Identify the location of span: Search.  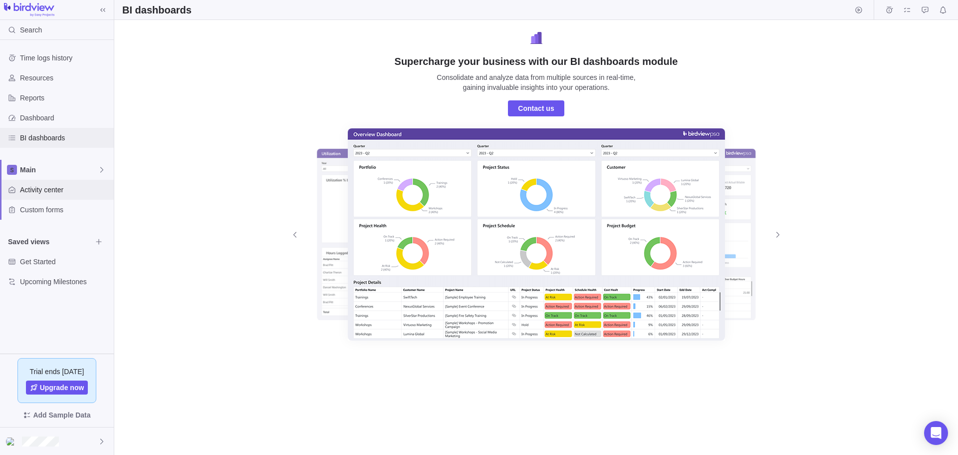
(31, 30).